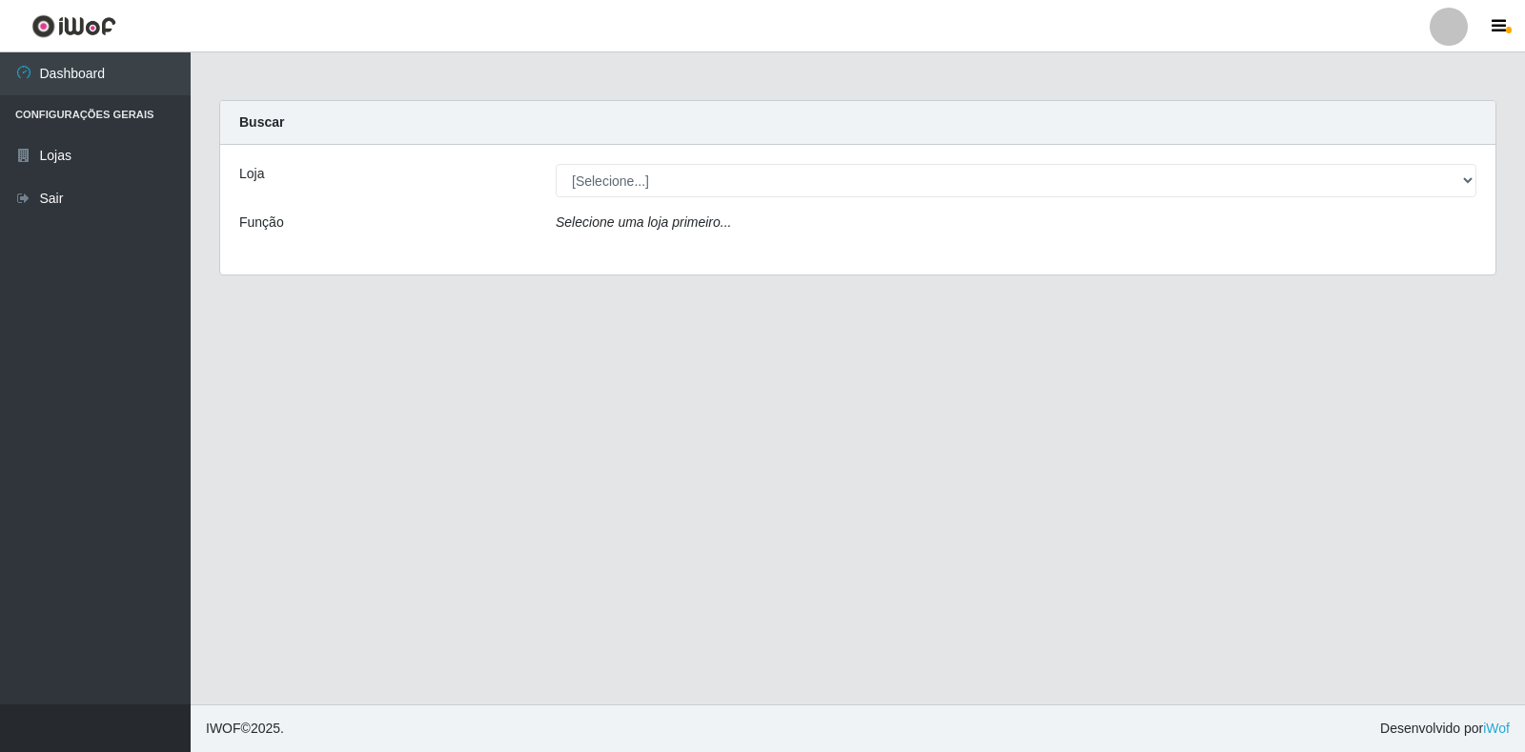 The height and width of the screenshot is (752, 1525). What do you see at coordinates (261, 222) in the screenshot?
I see `label: Função` at bounding box center [261, 222].